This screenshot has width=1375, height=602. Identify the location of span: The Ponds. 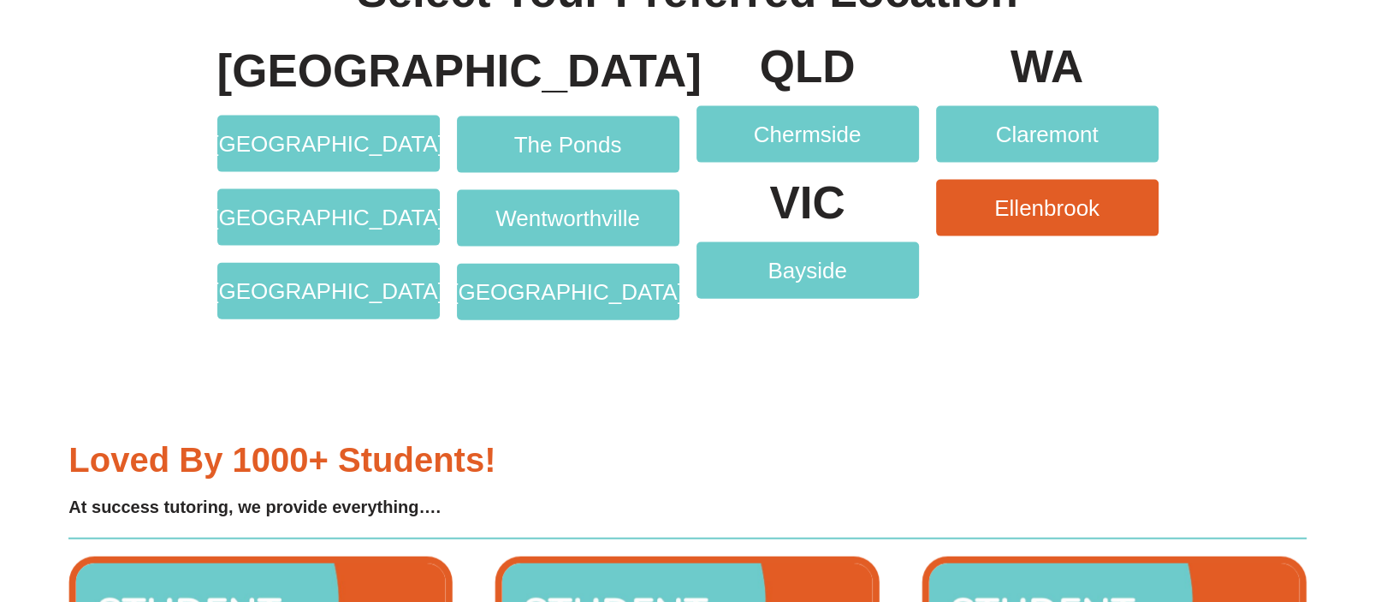
(568, 145).